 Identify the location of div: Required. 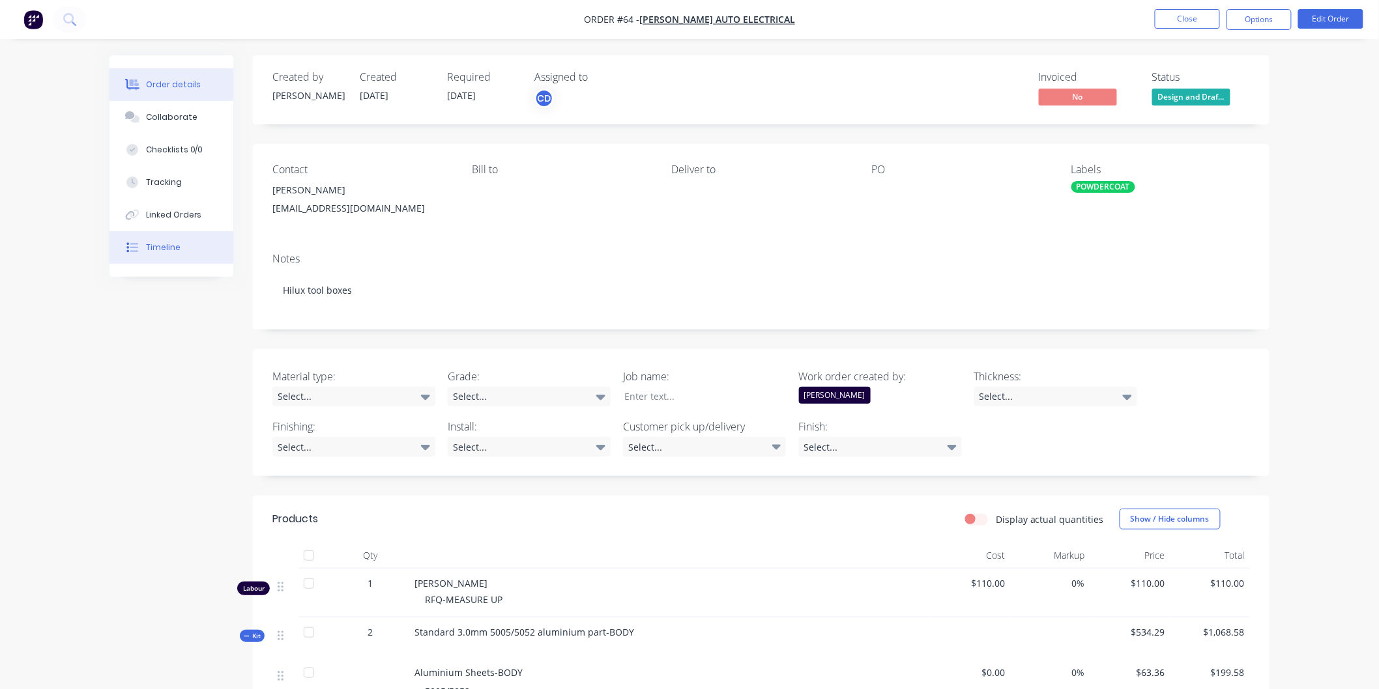
(483, 77).